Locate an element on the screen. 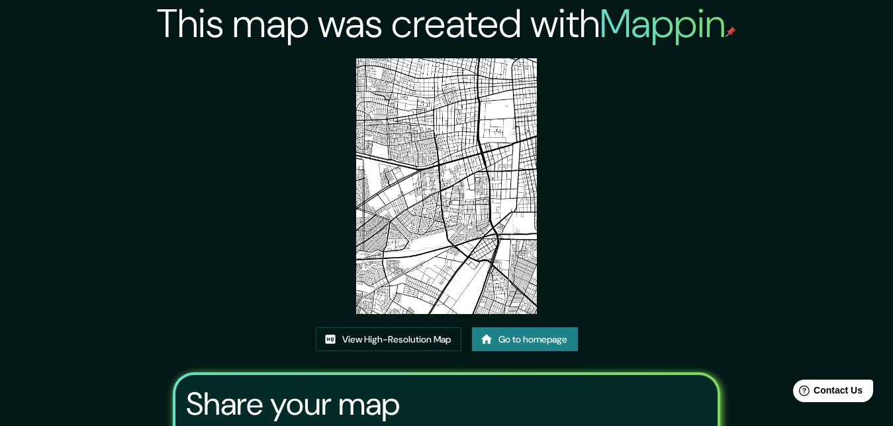  img: created-map is located at coordinates (446, 186).